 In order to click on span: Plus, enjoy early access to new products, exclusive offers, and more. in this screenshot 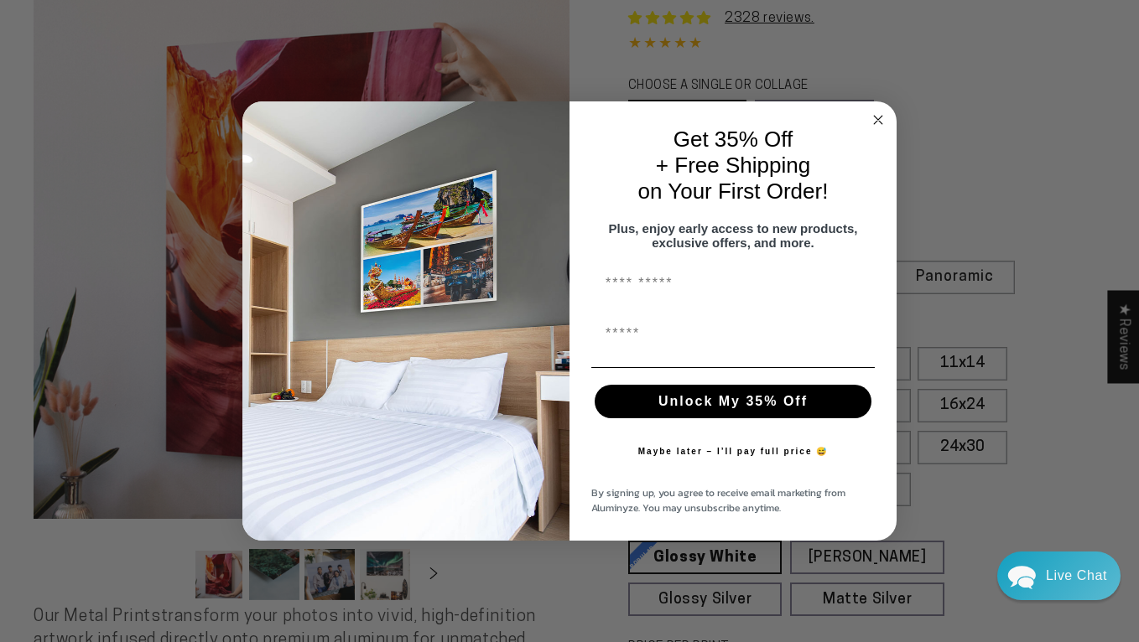, I will do `click(733, 236)`.